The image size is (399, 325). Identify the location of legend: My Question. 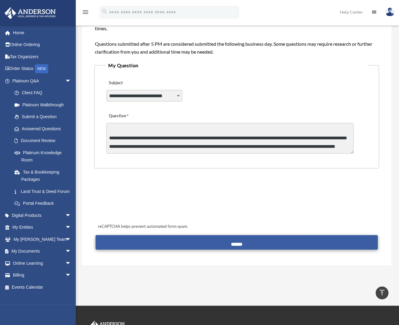
(236, 65).